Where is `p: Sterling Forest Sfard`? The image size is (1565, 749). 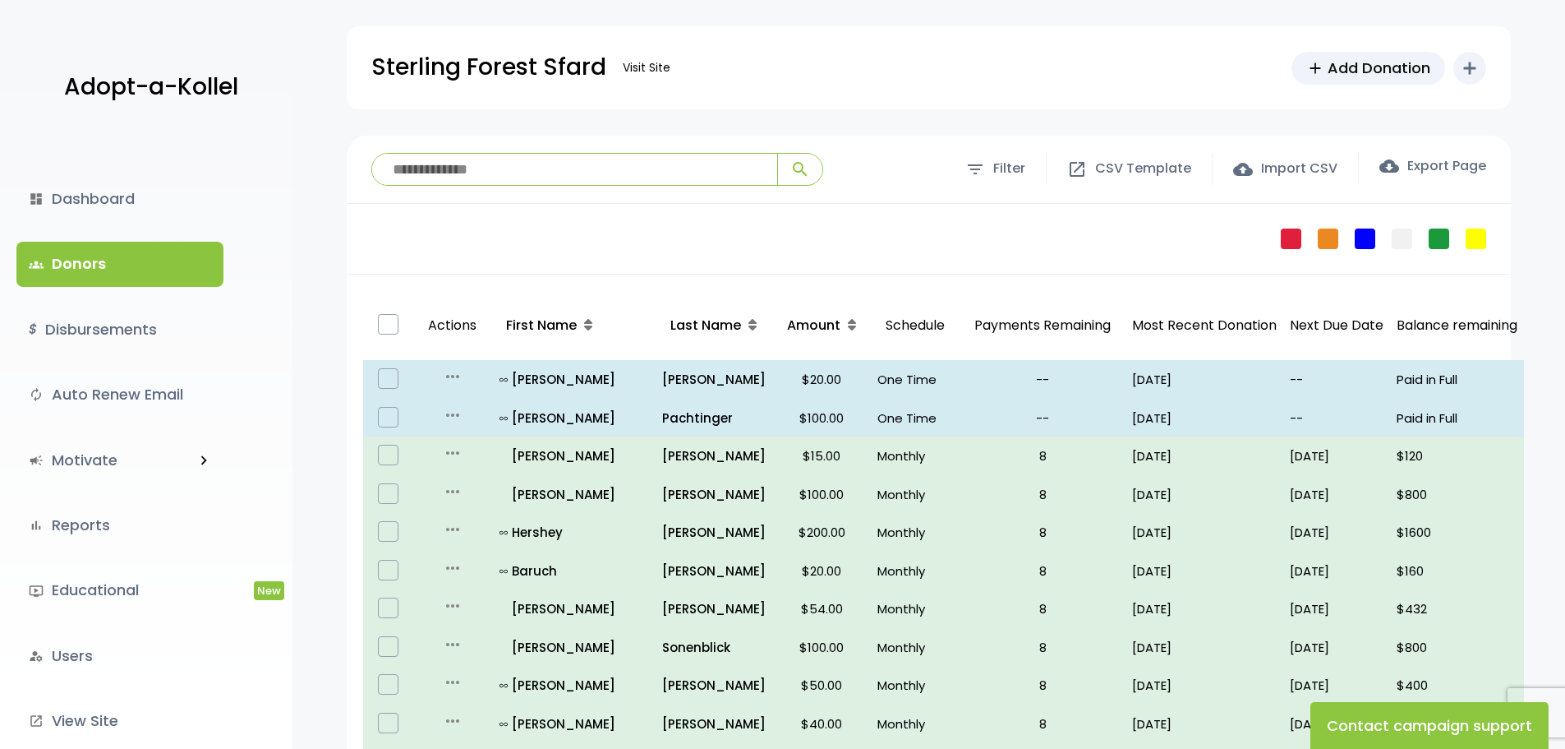 p: Sterling Forest Sfard is located at coordinates (489, 67).